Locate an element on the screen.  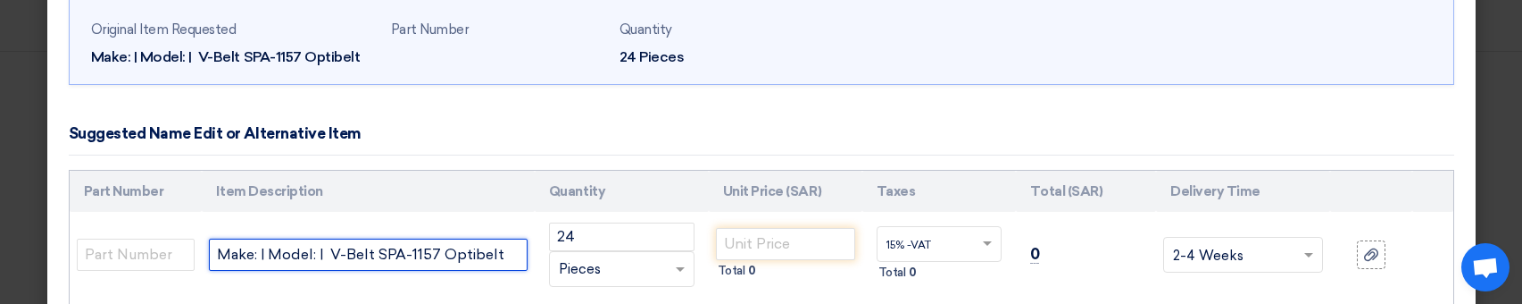
span: Pieces is located at coordinates (579, 269).